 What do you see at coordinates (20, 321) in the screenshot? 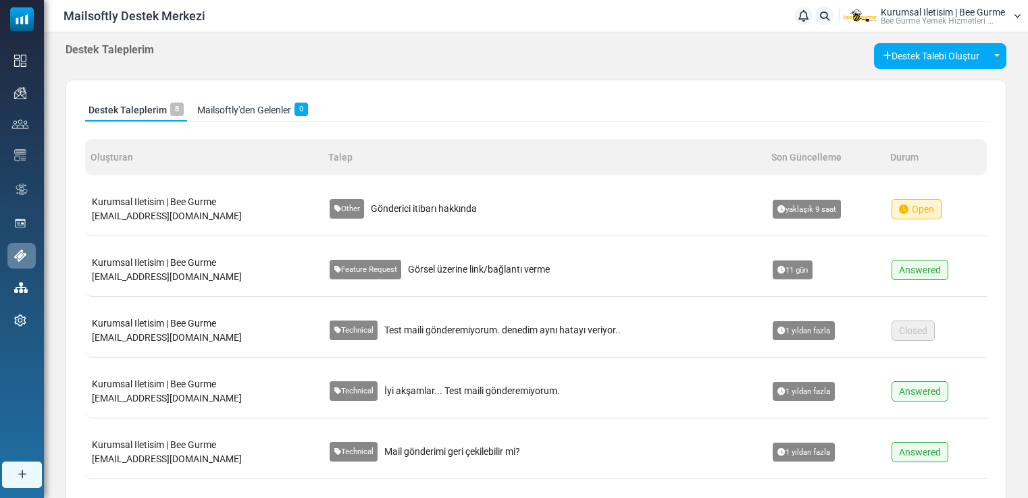
I see `img: settings-icon.svg` at bounding box center [20, 321].